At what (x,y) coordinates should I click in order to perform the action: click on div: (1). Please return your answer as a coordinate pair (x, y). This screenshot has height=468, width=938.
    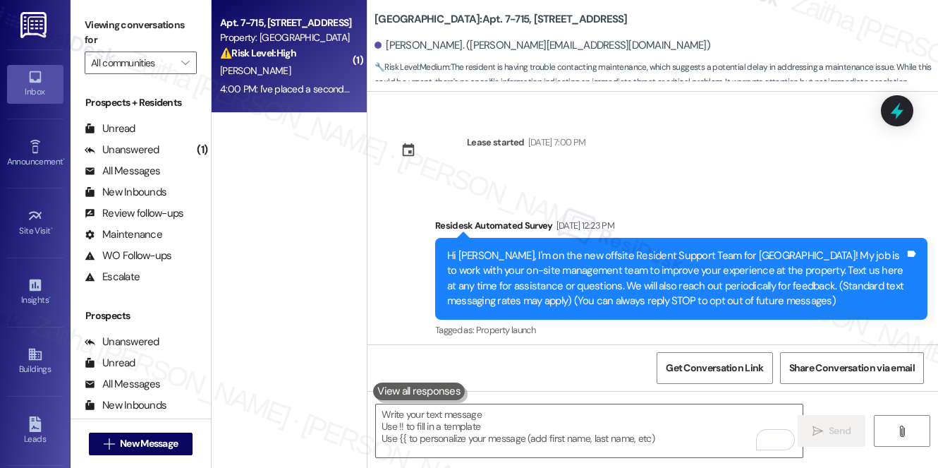
    Looking at the image, I should click on (202, 150).